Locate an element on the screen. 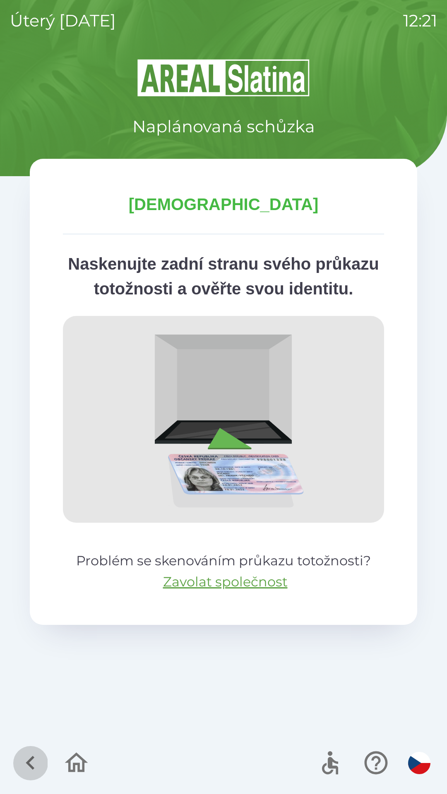 Image resolution: width=447 pixels, height=794 pixels. img: scan-id.png is located at coordinates (223, 419).